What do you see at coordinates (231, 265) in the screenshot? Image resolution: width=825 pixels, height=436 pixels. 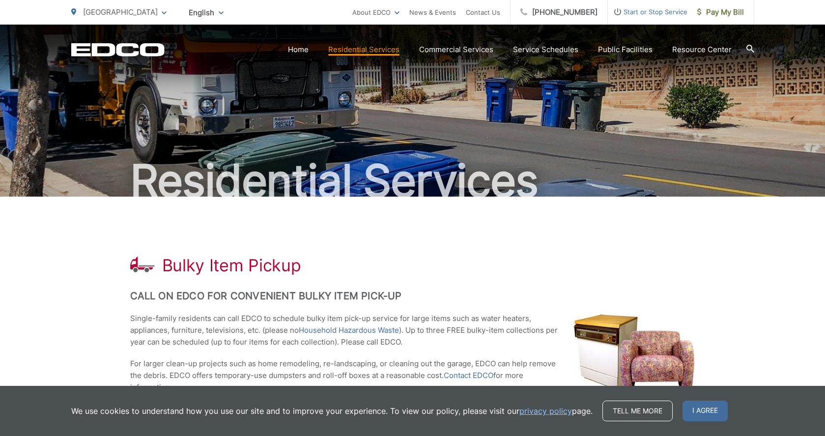 I see `h1: Bulky Item Pickup` at bounding box center [231, 265].